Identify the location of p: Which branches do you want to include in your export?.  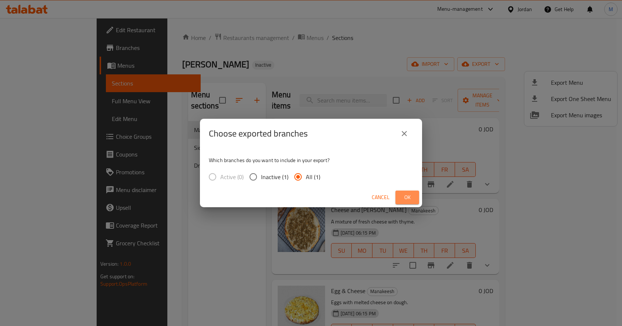
(311, 160).